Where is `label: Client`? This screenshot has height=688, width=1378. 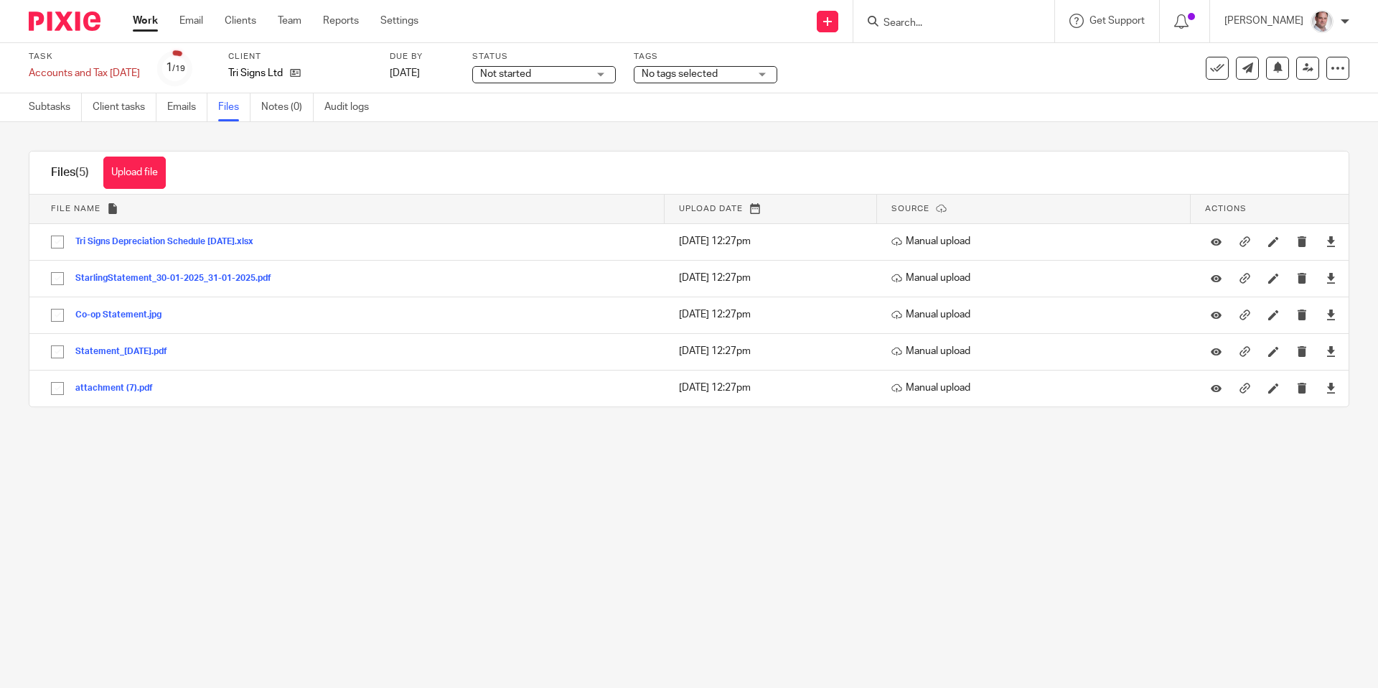 label: Client is located at coordinates (300, 57).